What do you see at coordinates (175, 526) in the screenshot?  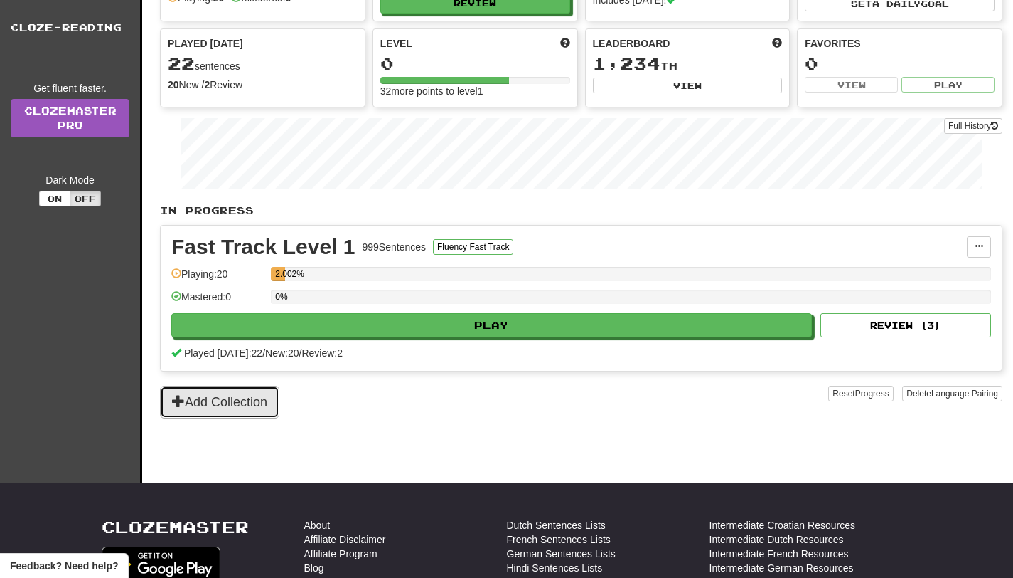 I see `a: Clozemaster` at bounding box center [175, 526].